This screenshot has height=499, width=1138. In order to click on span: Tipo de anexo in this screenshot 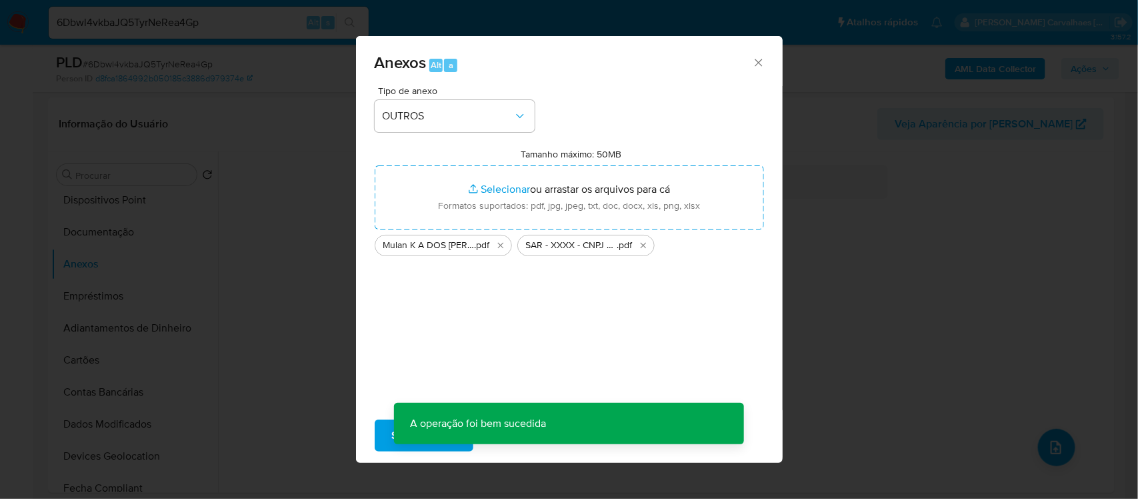, I will do `click(458, 91)`.